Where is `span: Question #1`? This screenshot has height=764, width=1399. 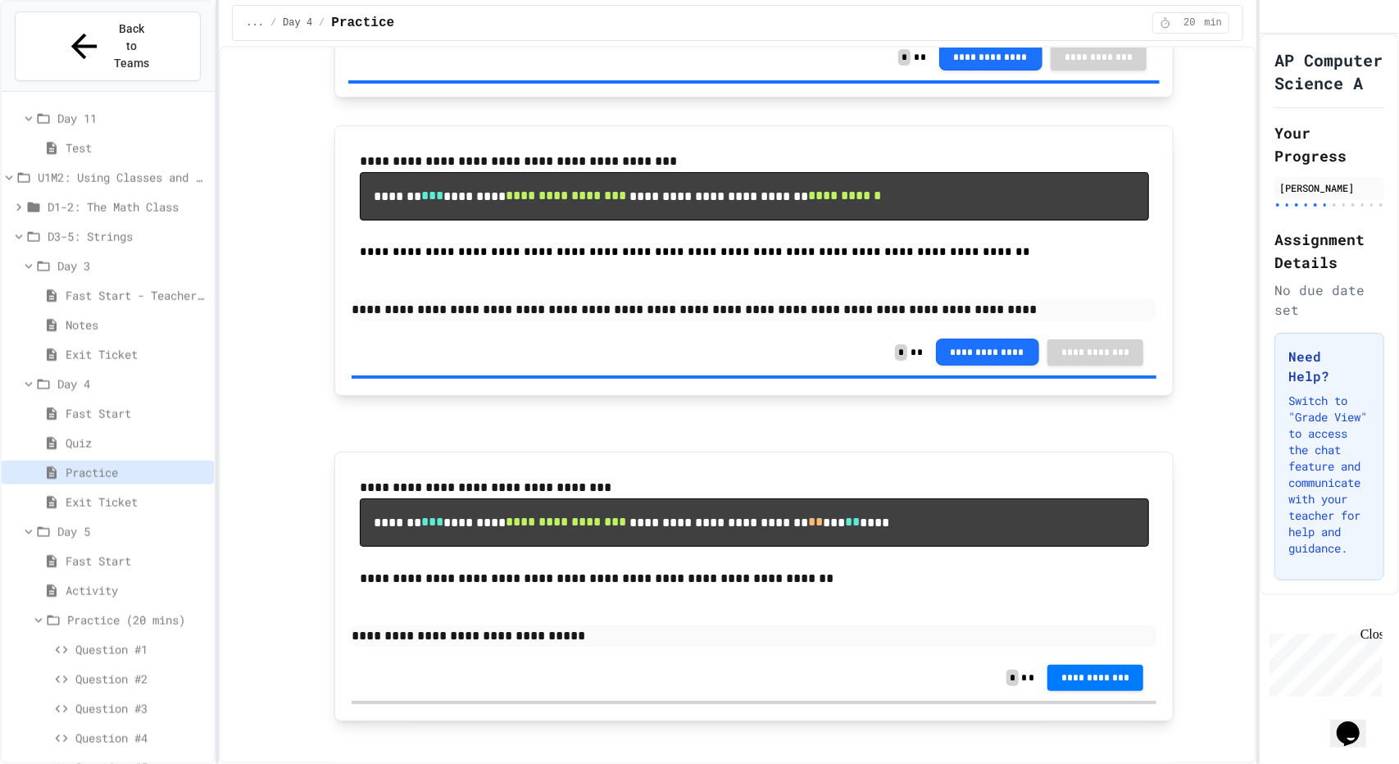
span: Question #1 is located at coordinates (141, 649).